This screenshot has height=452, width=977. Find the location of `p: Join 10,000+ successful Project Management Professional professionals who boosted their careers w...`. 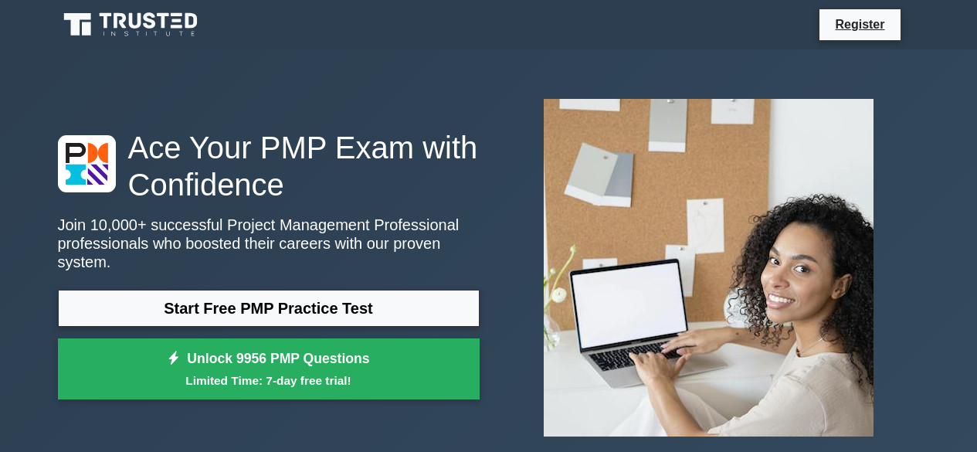

p: Join 10,000+ successful Project Management Professional professionals who boosted their careers w... is located at coordinates (269, 243).